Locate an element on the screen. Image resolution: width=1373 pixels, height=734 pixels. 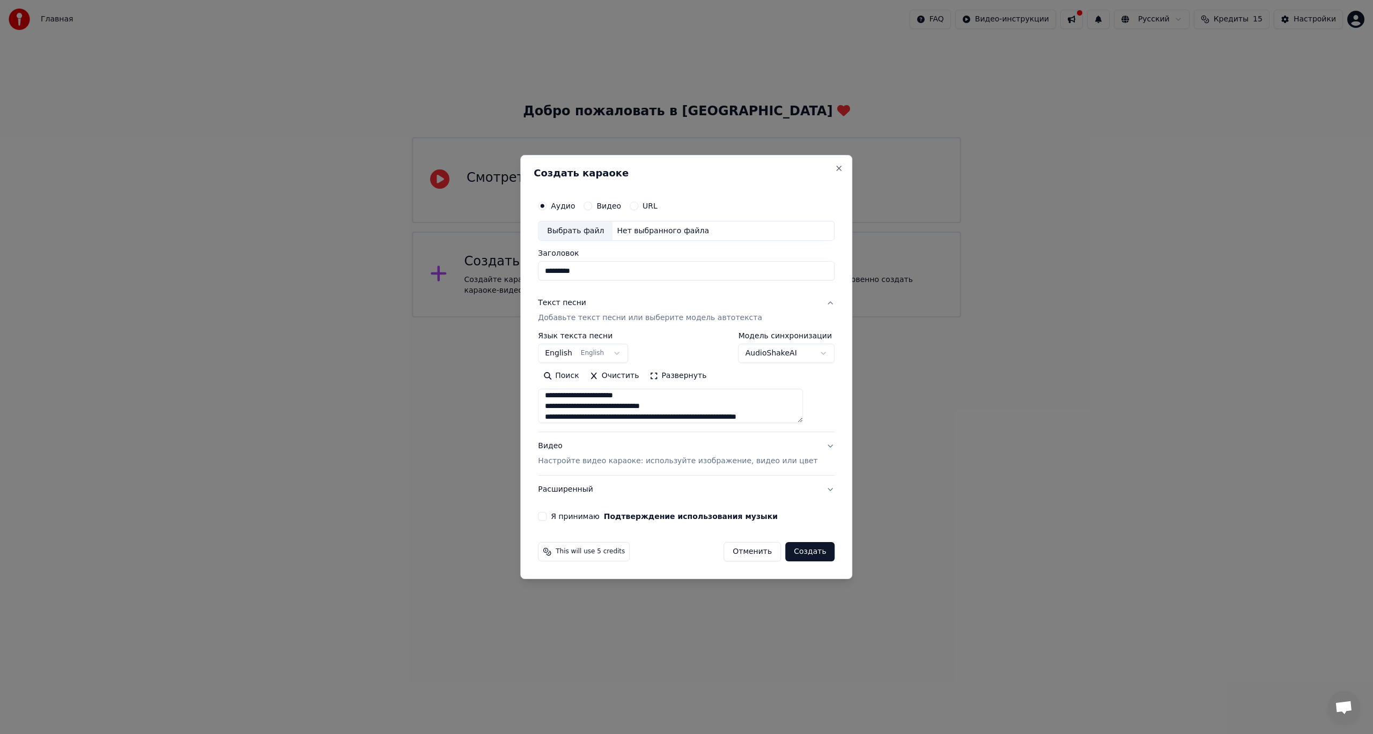
button: Очистить is located at coordinates (615, 376).